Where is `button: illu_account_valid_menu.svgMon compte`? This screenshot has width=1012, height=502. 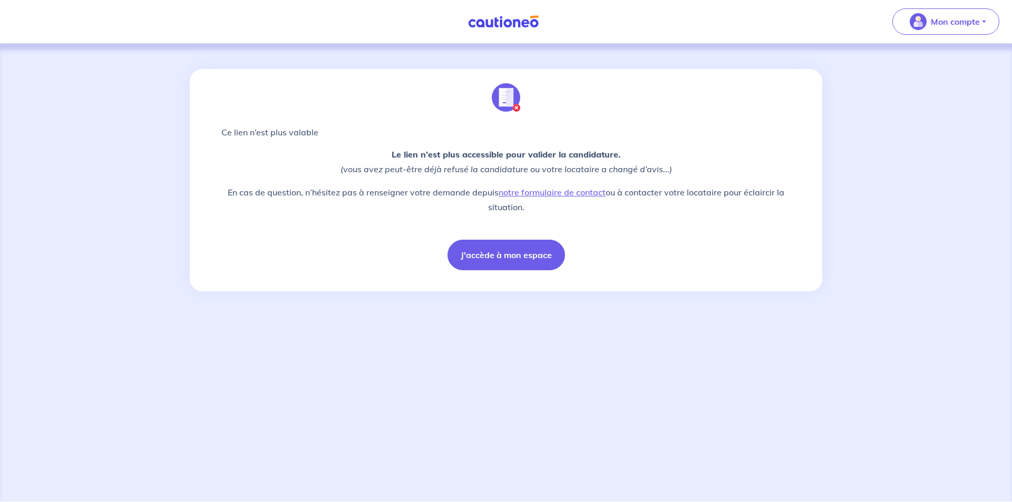 button: illu_account_valid_menu.svgMon compte is located at coordinates (946, 22).